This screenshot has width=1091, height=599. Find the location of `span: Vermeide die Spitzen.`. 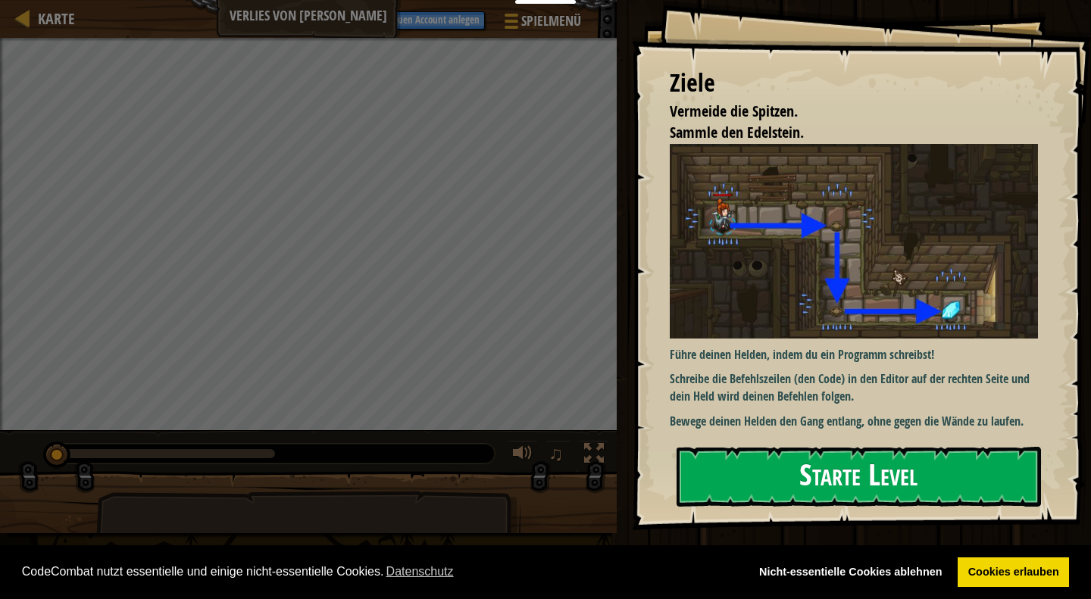

span: Vermeide die Spitzen. is located at coordinates (733, 111).